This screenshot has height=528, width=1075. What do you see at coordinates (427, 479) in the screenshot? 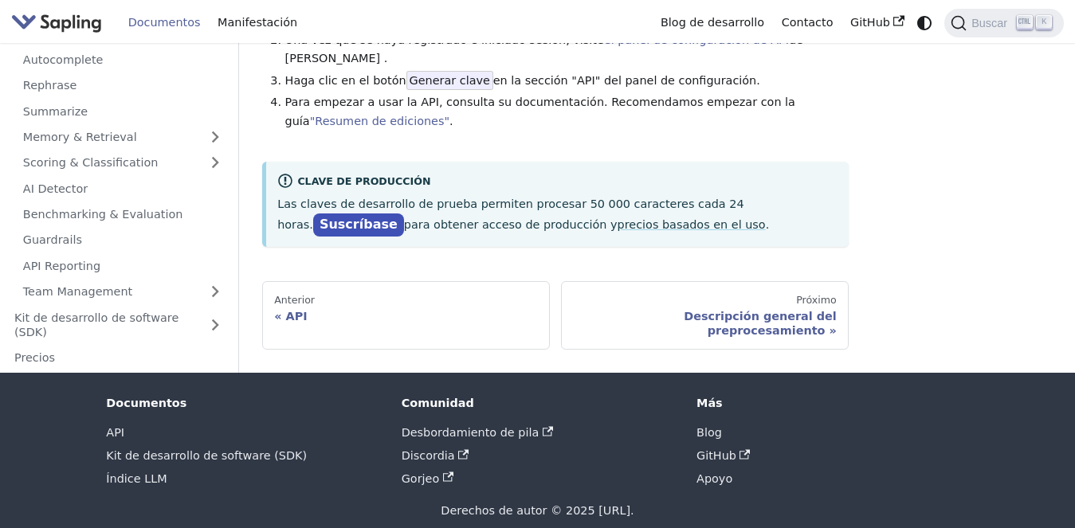
I see `a: Gorjeo` at bounding box center [427, 479].